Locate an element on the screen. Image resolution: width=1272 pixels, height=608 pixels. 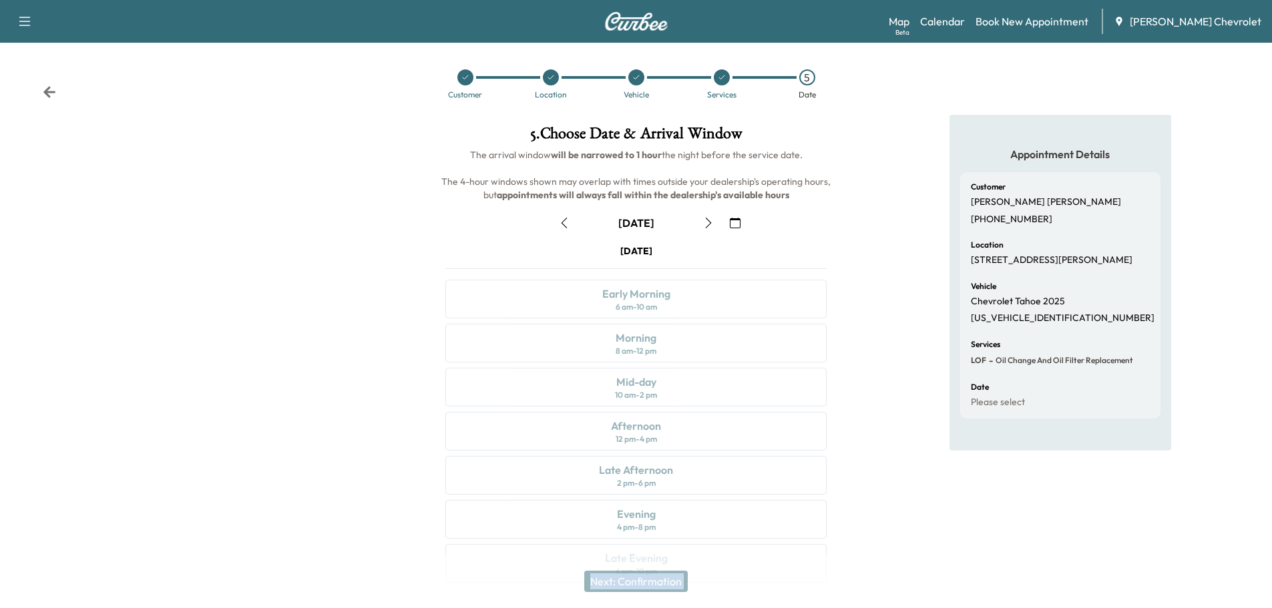
div: Beta is located at coordinates (902, 32).